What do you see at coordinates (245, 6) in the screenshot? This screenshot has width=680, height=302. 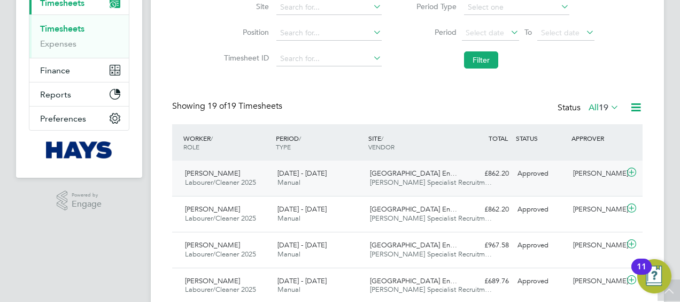 I see `label: Site` at bounding box center [245, 6].